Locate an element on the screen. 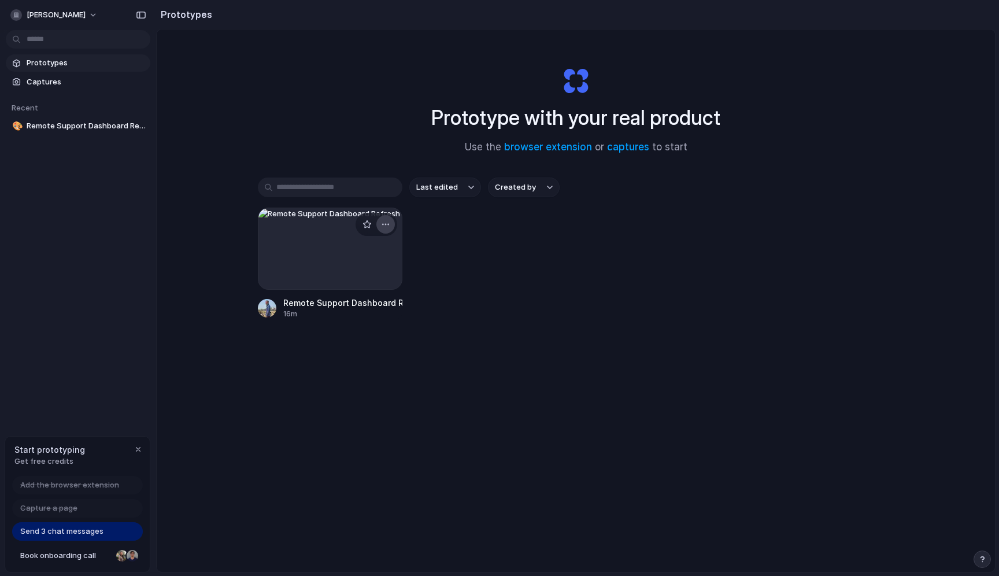 Image resolution: width=999 pixels, height=576 pixels. span: Use the or to start is located at coordinates (576, 147).